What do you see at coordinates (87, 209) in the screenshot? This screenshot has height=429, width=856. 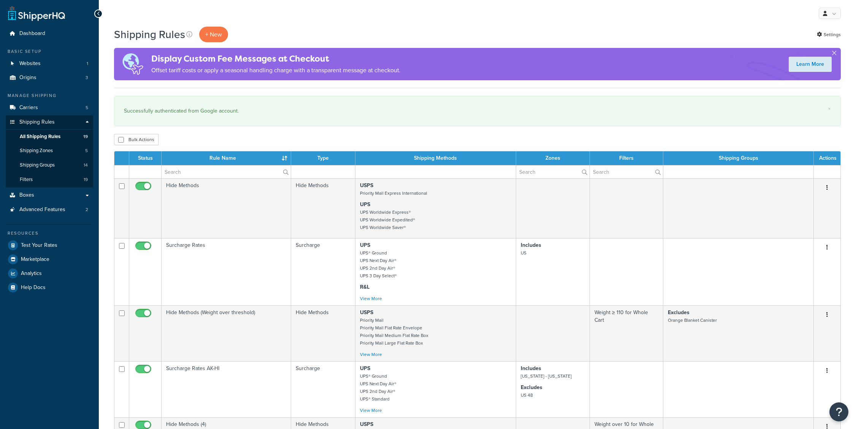 I see `span: 2` at bounding box center [87, 209].